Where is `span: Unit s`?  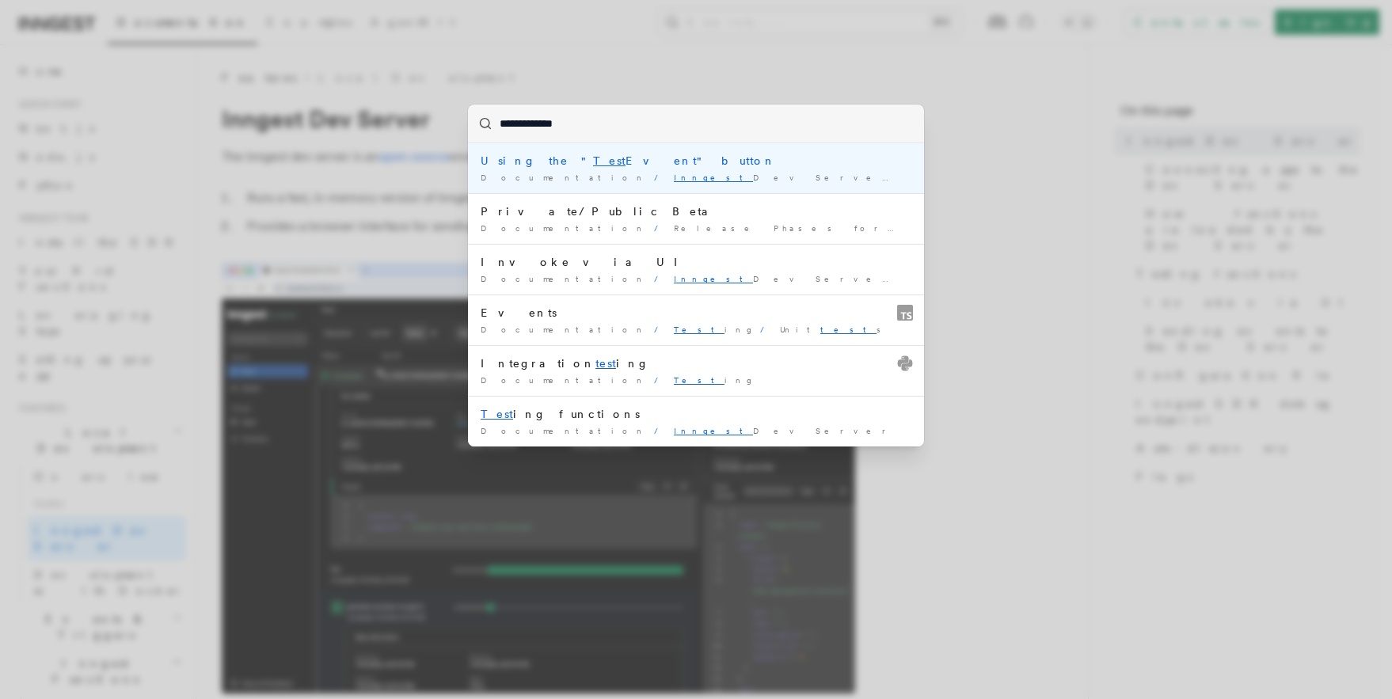
span: Unit s is located at coordinates (835, 329).